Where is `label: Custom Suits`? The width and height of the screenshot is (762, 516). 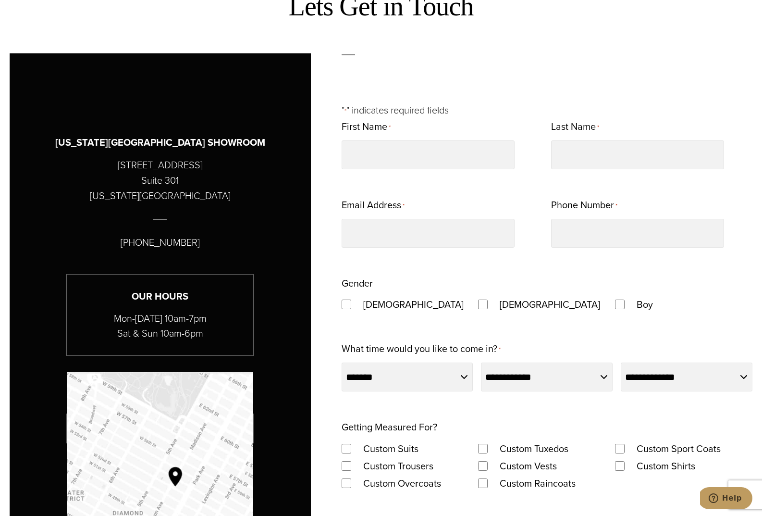 label: Custom Suits is located at coordinates (391, 449).